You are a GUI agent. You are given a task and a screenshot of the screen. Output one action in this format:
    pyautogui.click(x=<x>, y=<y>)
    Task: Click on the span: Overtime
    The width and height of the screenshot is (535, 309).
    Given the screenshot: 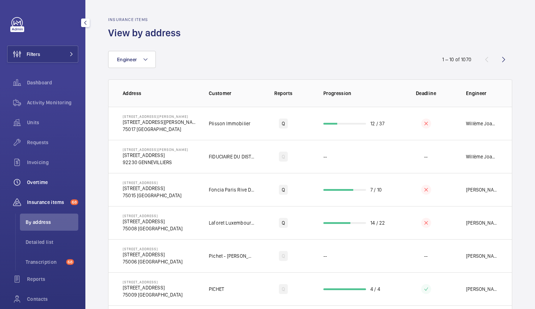 What is the action you would take?
    pyautogui.click(x=53, y=182)
    